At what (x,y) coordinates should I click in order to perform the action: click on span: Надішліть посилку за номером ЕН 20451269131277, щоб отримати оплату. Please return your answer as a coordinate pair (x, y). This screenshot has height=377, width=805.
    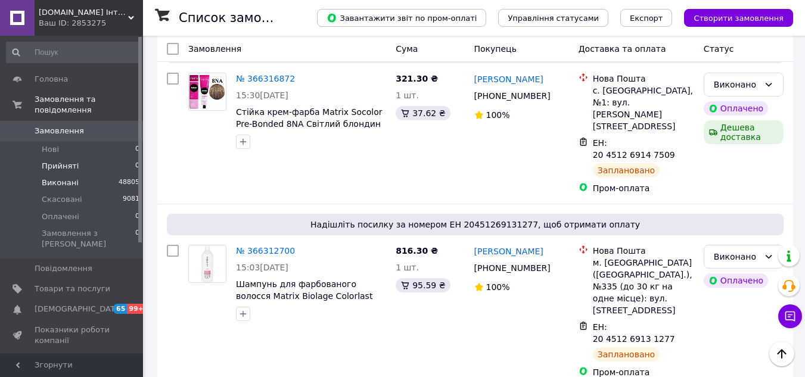
    Looking at the image, I should click on (475, 225).